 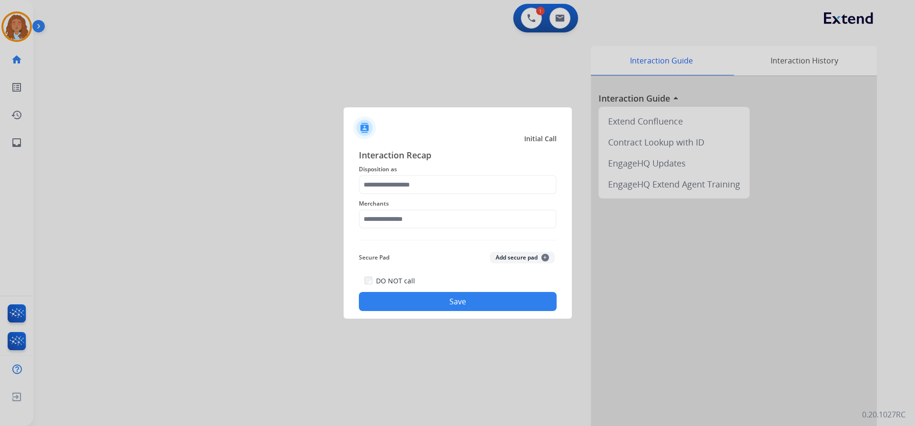 I want to click on span: Interaction Recap, so click(x=458, y=156).